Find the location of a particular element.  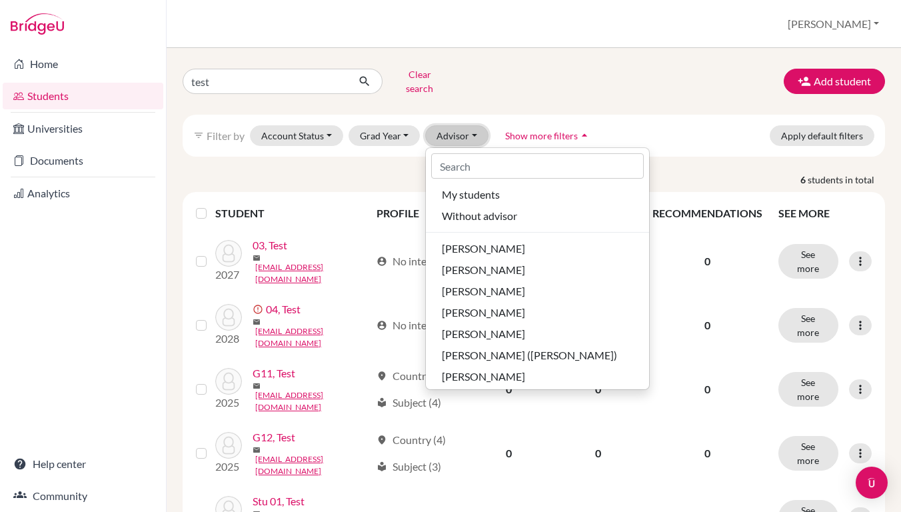

img: 03, Test is located at coordinates (229, 253).